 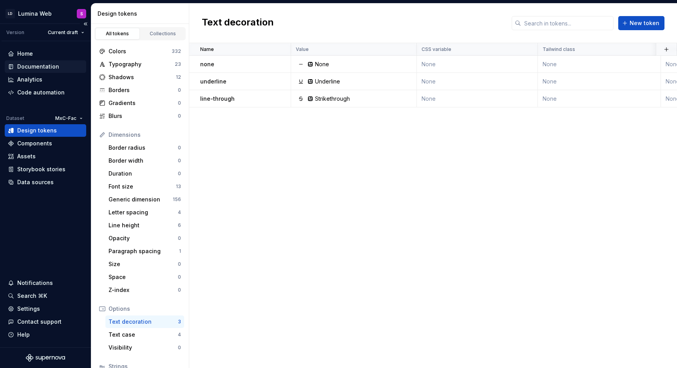 What do you see at coordinates (558, 49) in the screenshot?
I see `p: Tailwind class` at bounding box center [558, 49].